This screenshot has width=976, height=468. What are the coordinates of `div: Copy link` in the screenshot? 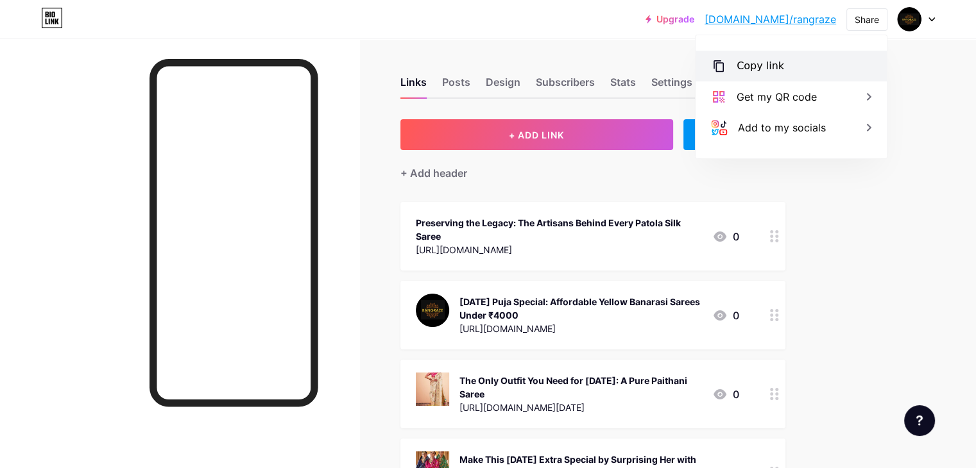 It's located at (760, 66).